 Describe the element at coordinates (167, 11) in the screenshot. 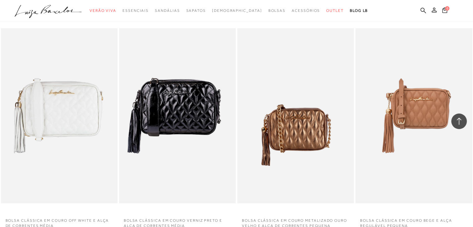

I see `span: Sandálias` at that location.